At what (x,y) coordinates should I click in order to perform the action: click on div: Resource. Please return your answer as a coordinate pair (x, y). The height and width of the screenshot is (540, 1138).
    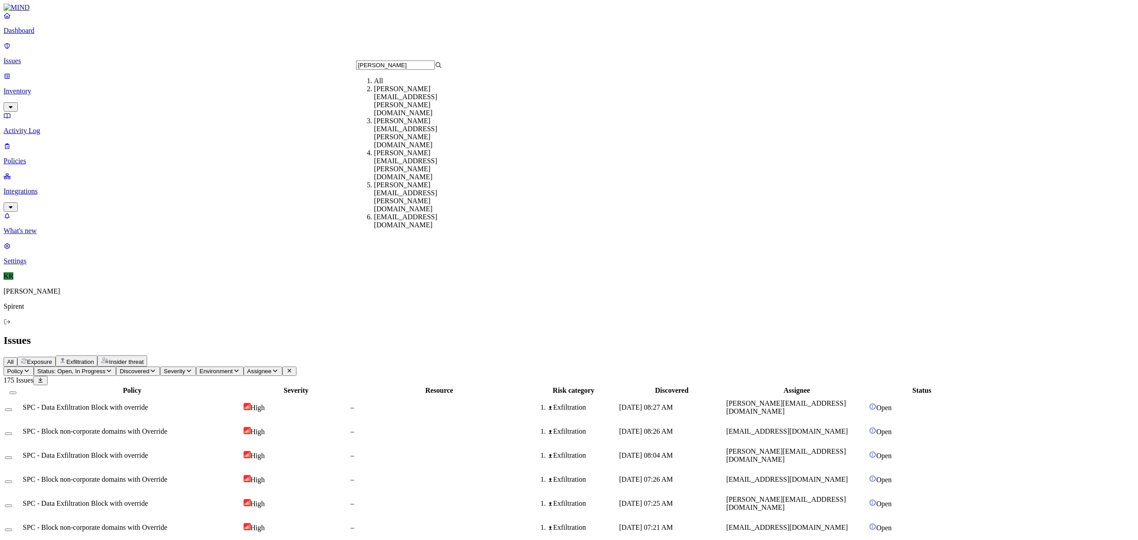
    Looking at the image, I should click on (439, 390).